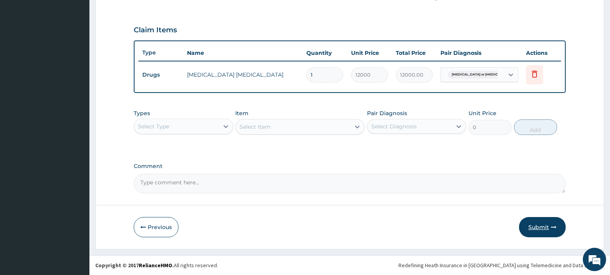  I want to click on th: Quantity, so click(325, 53).